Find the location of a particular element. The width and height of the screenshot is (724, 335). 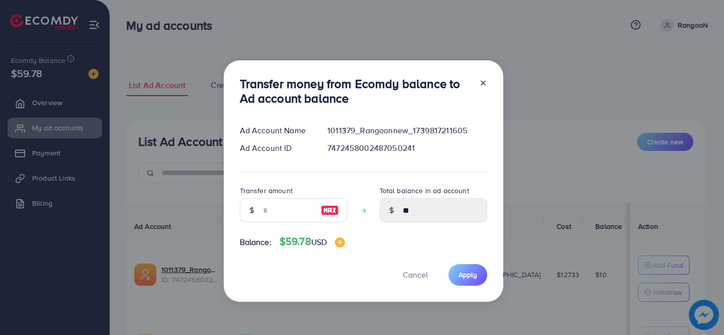

label: Transfer amount is located at coordinates (266, 191).